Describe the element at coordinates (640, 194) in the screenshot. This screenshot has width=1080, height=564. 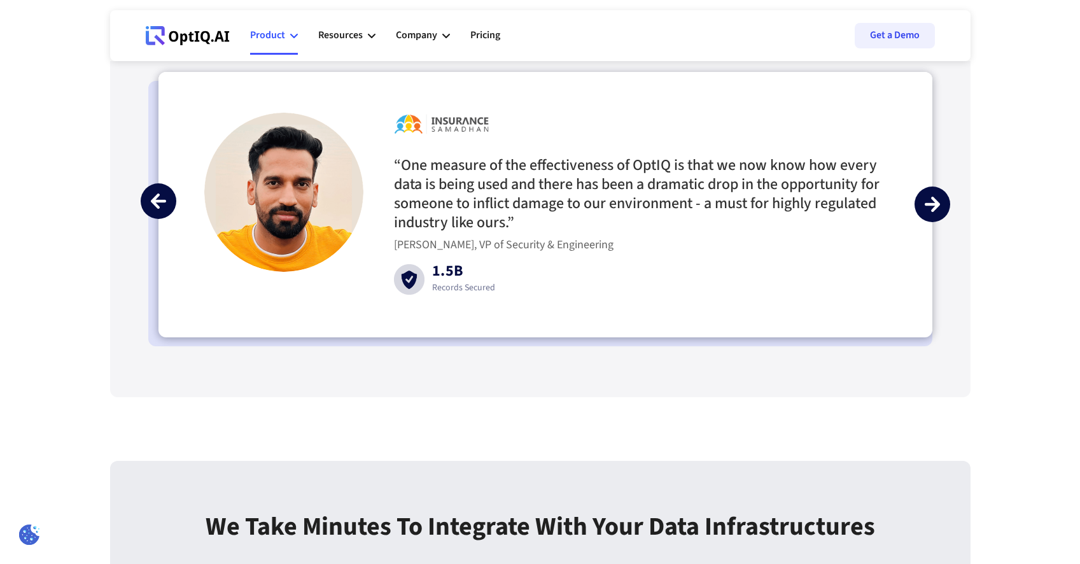
I see `h3: “One measure of the effectiveness of OptIQ is that we now know how every data is being used and t...` at that location.